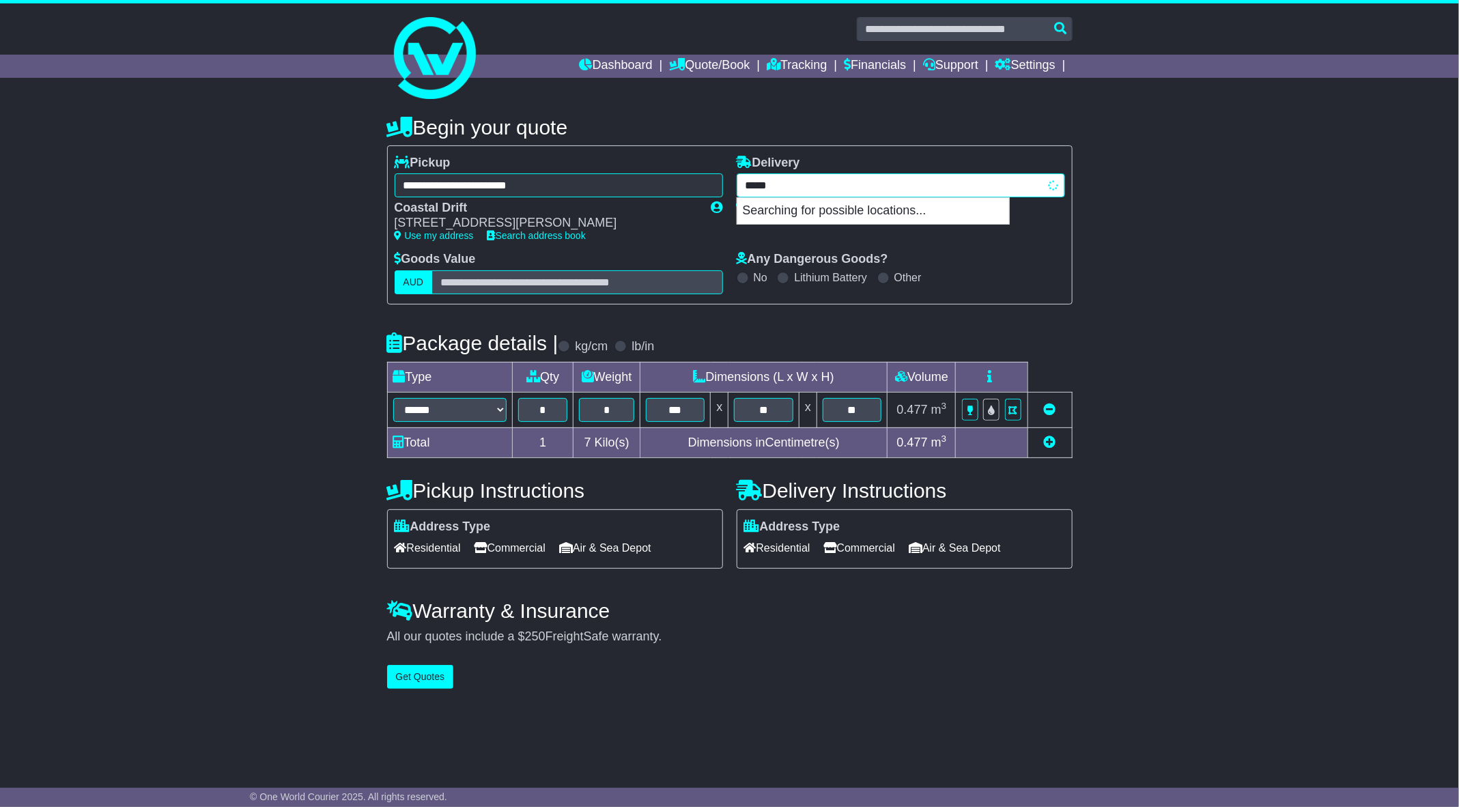  What do you see at coordinates (607, 442) in the screenshot?
I see `td: Kilo(s)` at bounding box center [607, 442].